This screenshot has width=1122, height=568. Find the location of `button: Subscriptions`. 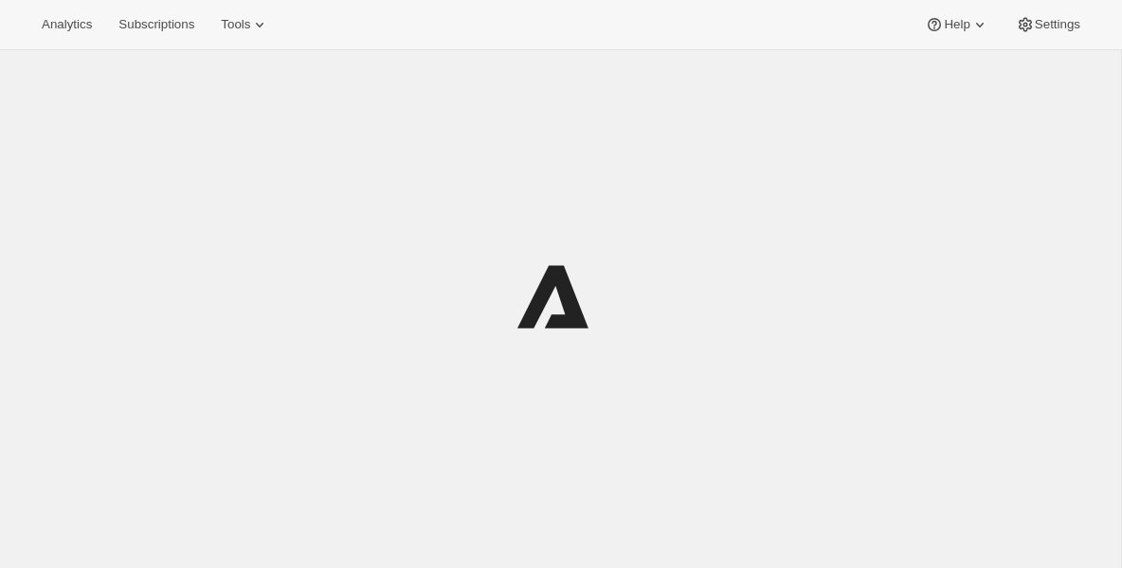

button: Subscriptions is located at coordinates (156, 25).